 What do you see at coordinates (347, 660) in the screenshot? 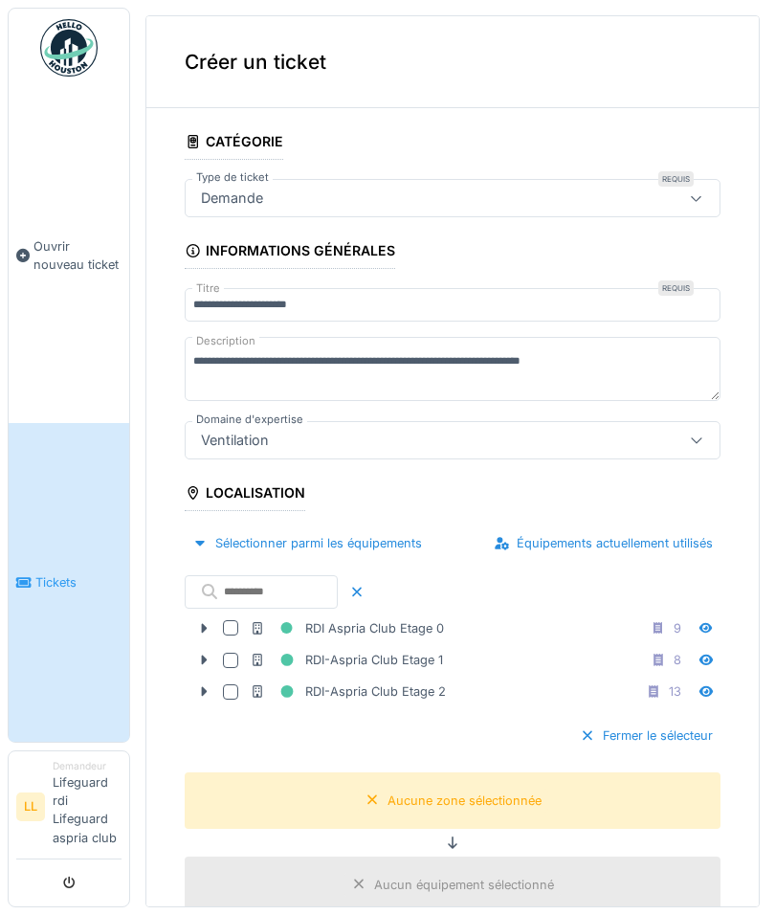
I see `div: RDI-Aspria Club Etage 1` at bounding box center [347, 660].